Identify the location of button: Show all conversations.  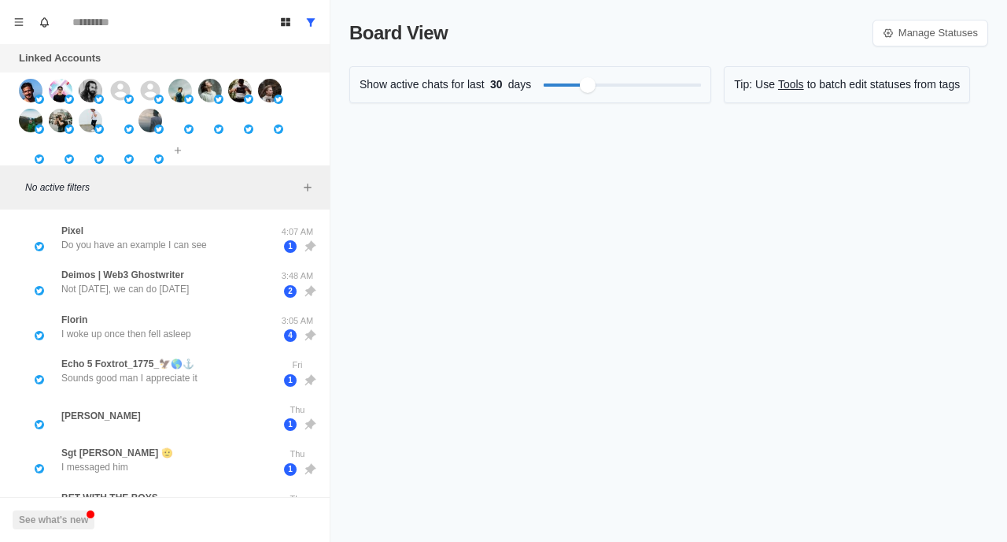
(311, 22).